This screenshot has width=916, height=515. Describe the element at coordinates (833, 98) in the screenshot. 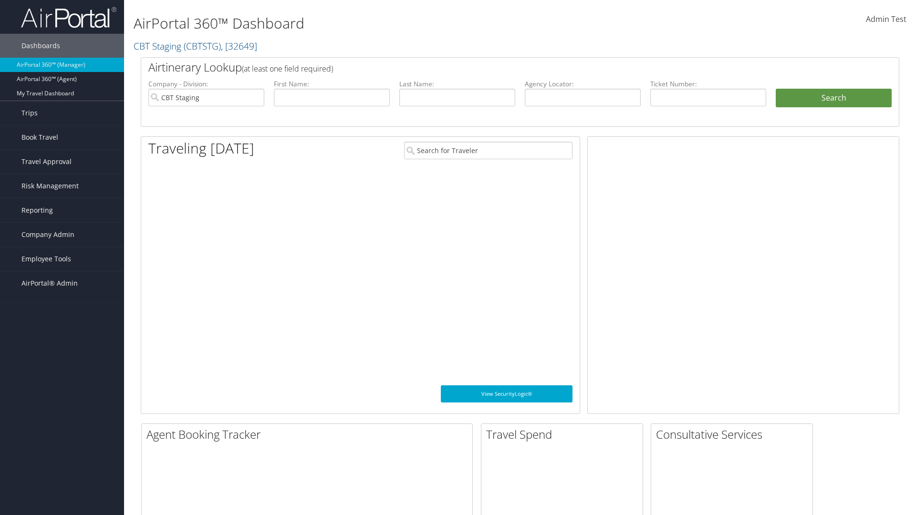

I see `button: Search` at that location.